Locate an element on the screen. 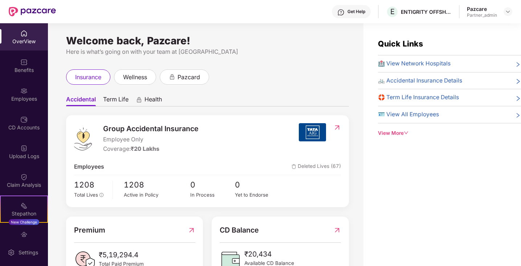 The image size is (521, 266). span: 🚲 Accidental Insurance Details is located at coordinates (420, 81).